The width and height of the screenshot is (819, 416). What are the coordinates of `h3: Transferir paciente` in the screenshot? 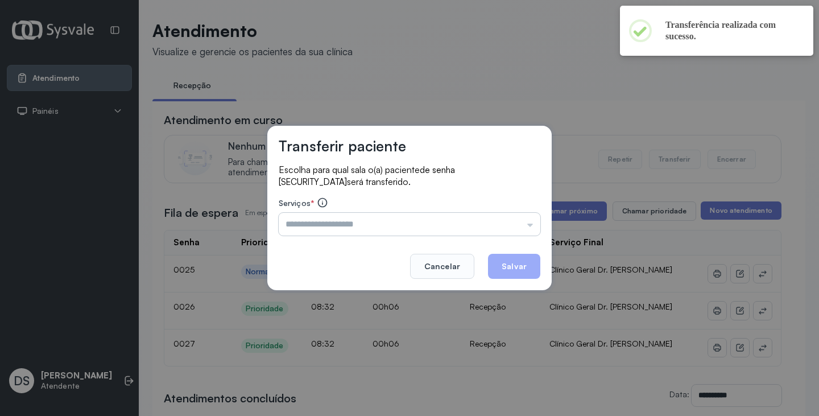 It's located at (342, 146).